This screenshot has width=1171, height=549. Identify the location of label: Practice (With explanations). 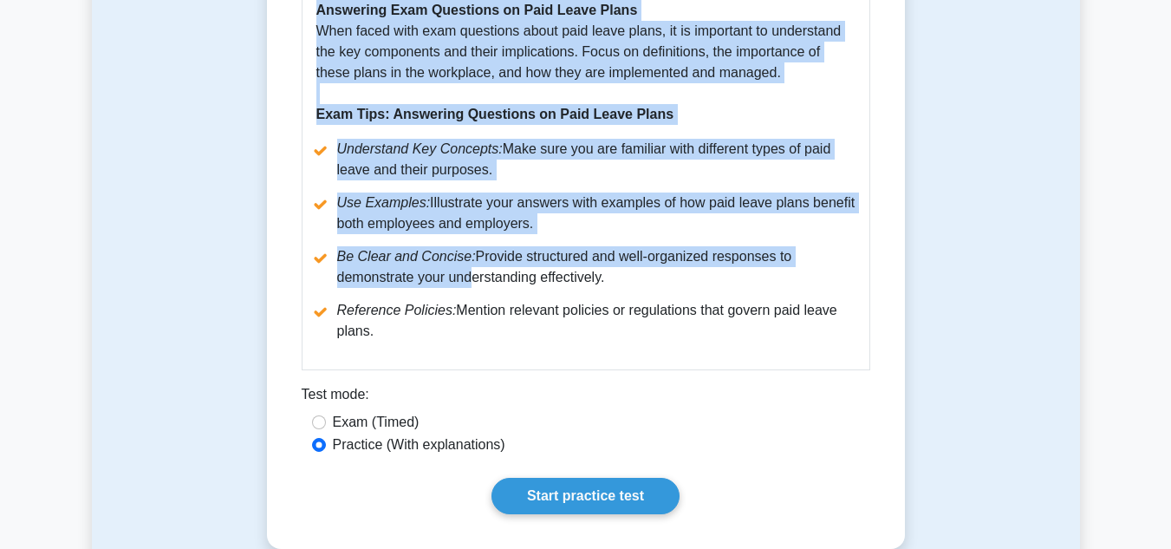
(419, 445).